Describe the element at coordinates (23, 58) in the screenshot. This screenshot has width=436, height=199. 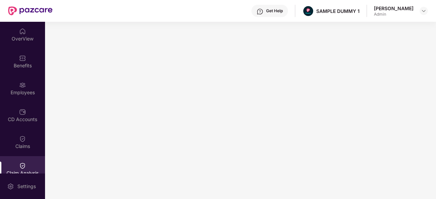
I see `img: svg+xml;base64,PHN2ZyBpZD0iQmVuZWZpdHMiIHhtbG5zPSJodHRwOi8vd3d3LnczLm9yZy8yMDAwL3N2ZyIgd2lkdGg9Ij...` at that location.